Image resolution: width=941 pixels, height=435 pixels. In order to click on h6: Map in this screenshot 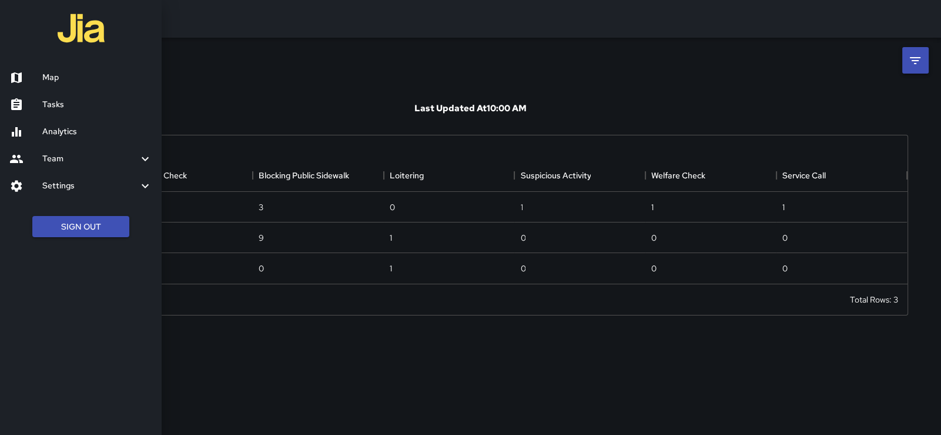, I will do `click(97, 78)`.